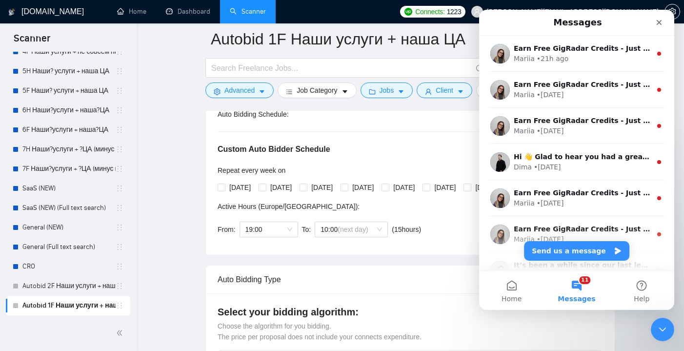 The height and width of the screenshot is (351, 684). Describe the element at coordinates (132, 11) in the screenshot. I see `a: homeHome` at that location.